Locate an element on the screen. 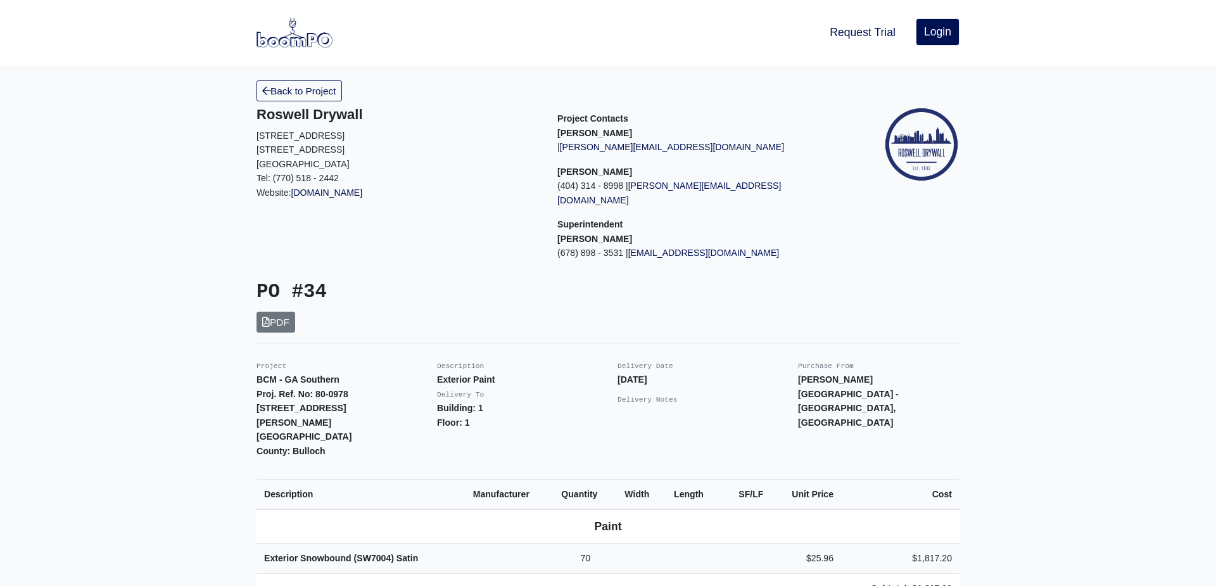  strong: Floor: 1 is located at coordinates (454, 422).